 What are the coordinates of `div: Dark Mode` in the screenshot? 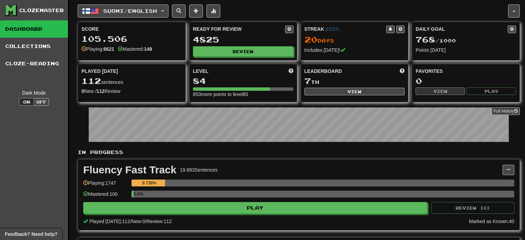 It's located at (34, 93).